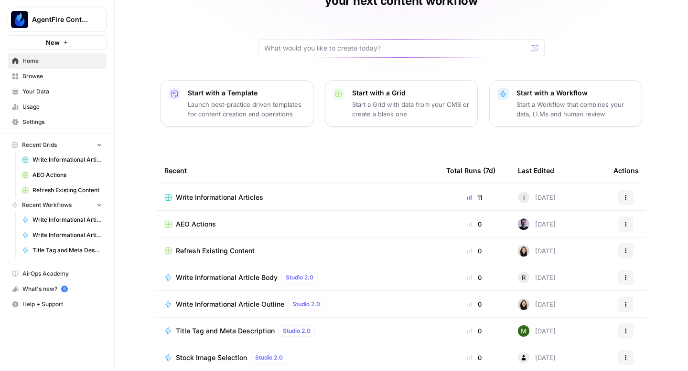  What do you see at coordinates (297, 278) in the screenshot?
I see `a: Write Informational Article BodyStudio 2.0` at bounding box center [297, 278].